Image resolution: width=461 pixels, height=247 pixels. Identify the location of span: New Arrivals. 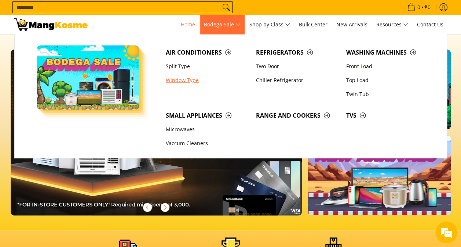
(352, 24).